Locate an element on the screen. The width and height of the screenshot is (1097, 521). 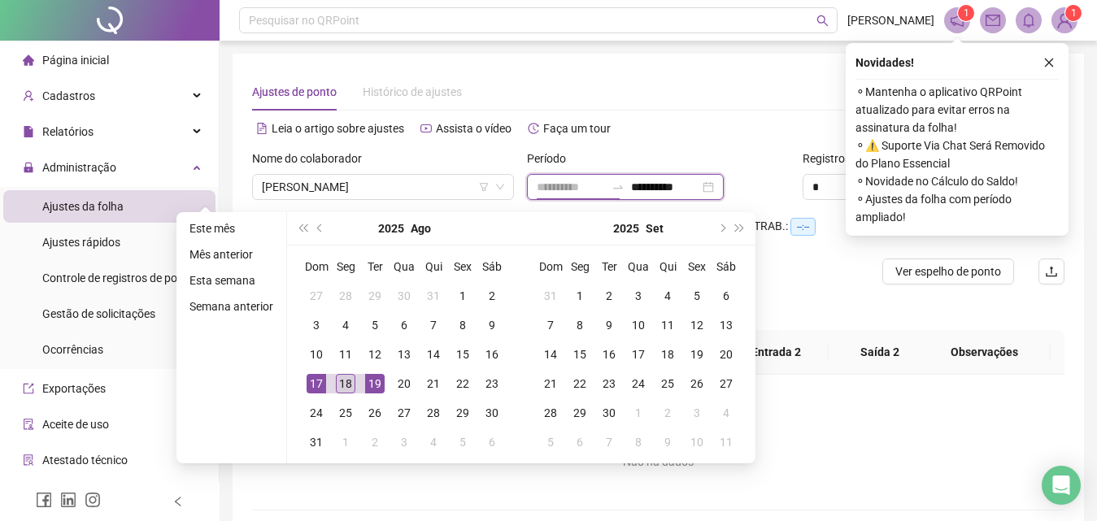
div: 31 is located at coordinates (551, 296).